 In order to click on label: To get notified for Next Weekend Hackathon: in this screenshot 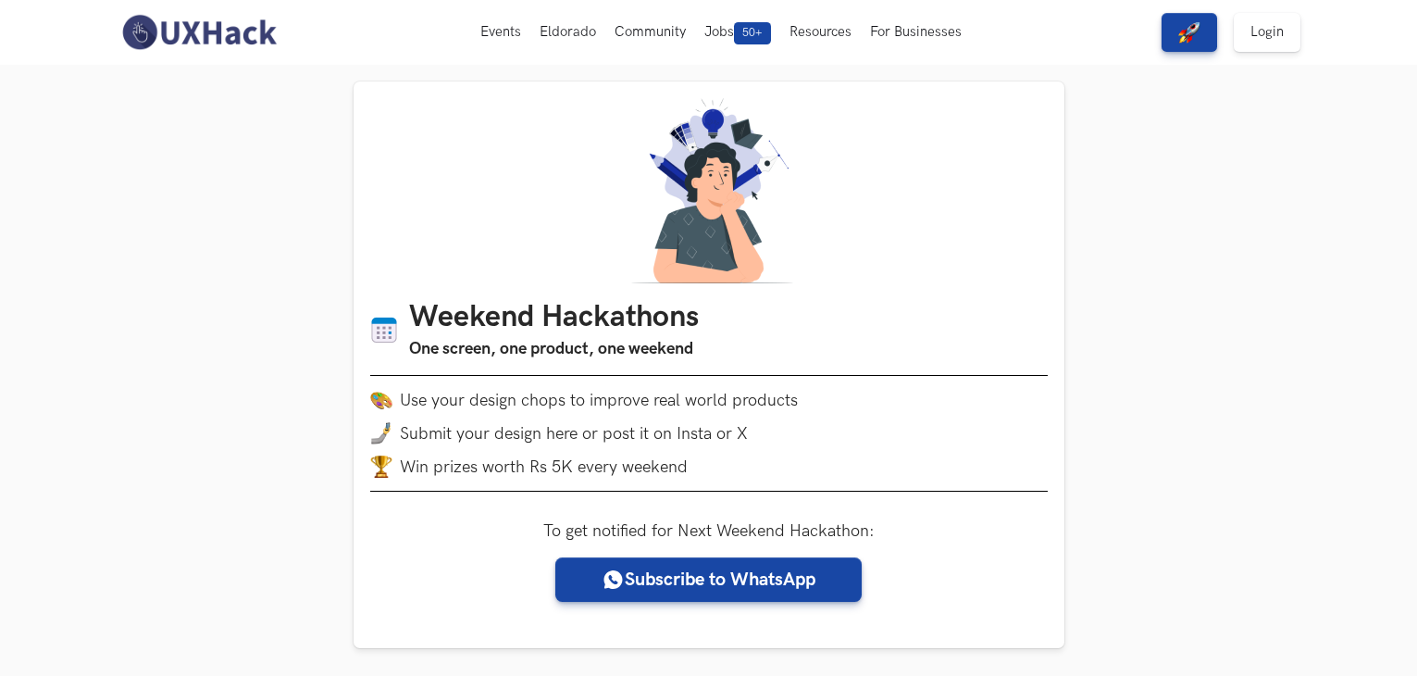, I will do `click(709, 530)`.